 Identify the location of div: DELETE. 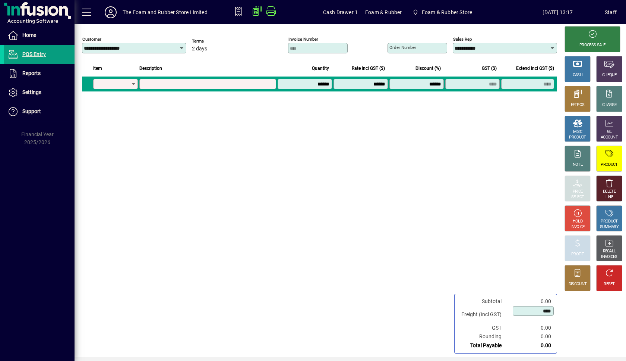
(610, 191).